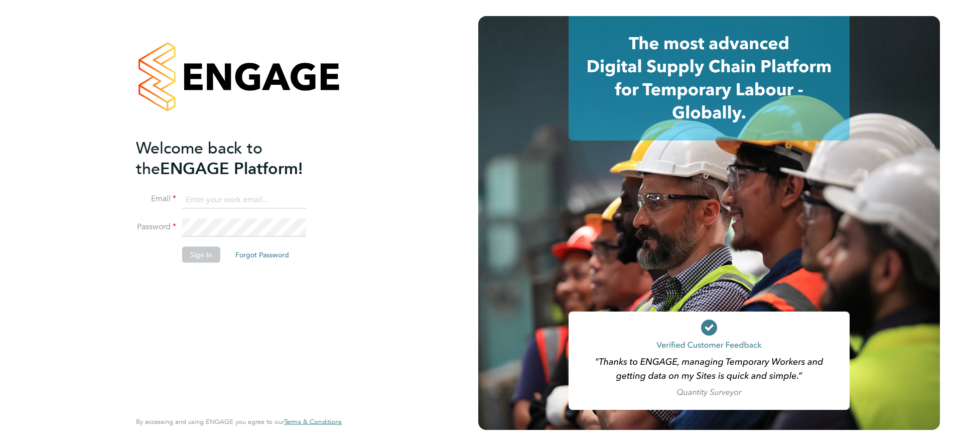 This screenshot has width=956, height=446. What do you see at coordinates (312, 421) in the screenshot?
I see `span: Terms & Conditions` at bounding box center [312, 421].